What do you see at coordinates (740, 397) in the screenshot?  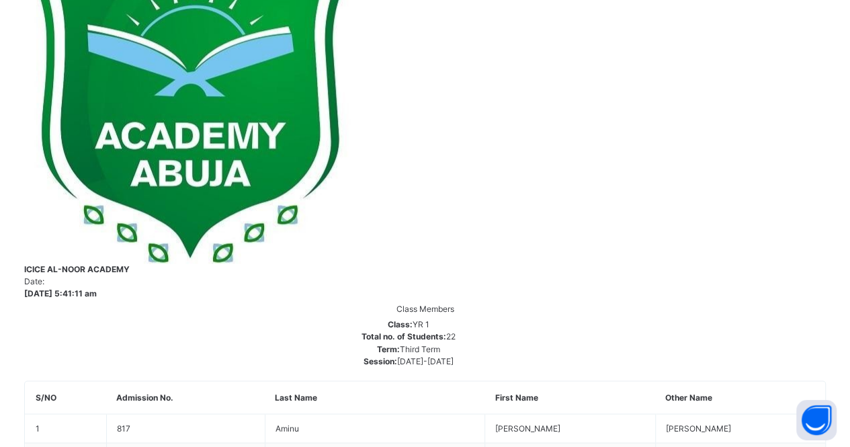 I see `th: Other Name` at bounding box center [740, 397].